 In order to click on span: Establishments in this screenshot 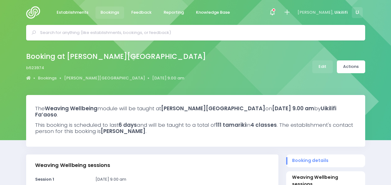, I will do `click(73, 12)`.